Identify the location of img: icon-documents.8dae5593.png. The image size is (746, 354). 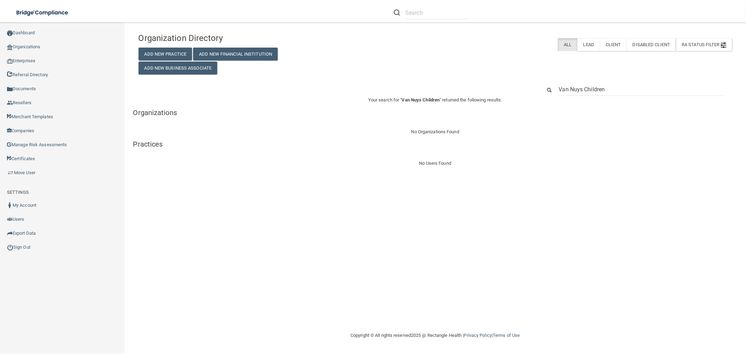
(10, 89).